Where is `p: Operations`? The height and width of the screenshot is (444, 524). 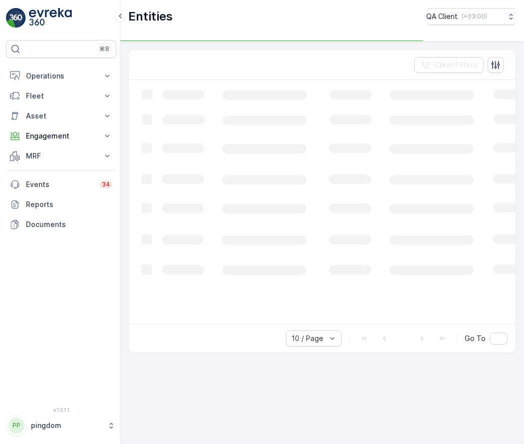 p: Operations is located at coordinates (61, 76).